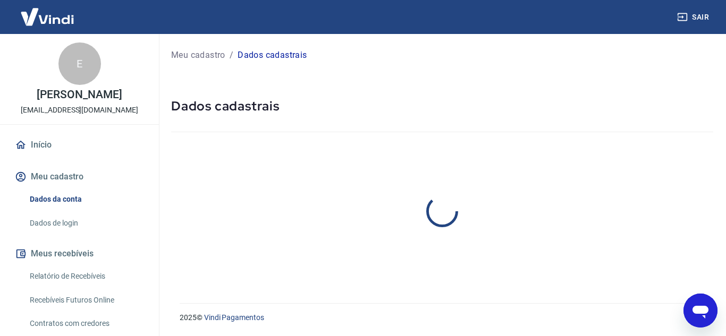 The width and height of the screenshot is (726, 336). I want to click on a: Contratos com credores, so click(86, 324).